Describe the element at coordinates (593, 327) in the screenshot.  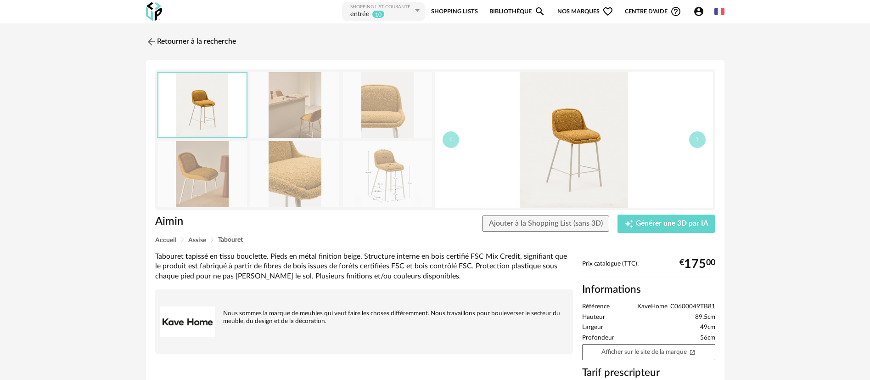
I see `span: Largeur` at that location.